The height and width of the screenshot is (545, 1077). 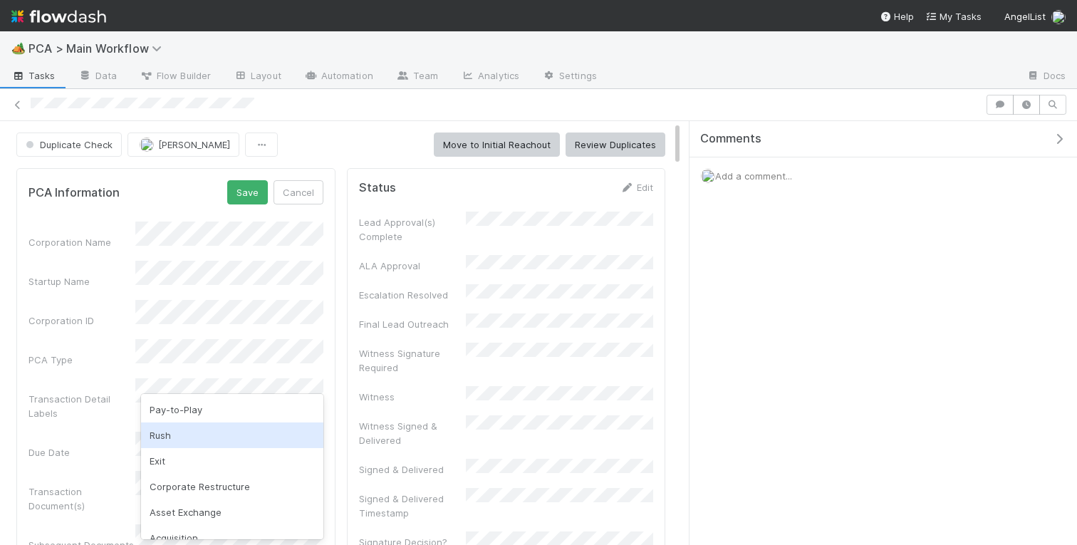 What do you see at coordinates (257, 77) in the screenshot?
I see `a: Layout` at bounding box center [257, 77].